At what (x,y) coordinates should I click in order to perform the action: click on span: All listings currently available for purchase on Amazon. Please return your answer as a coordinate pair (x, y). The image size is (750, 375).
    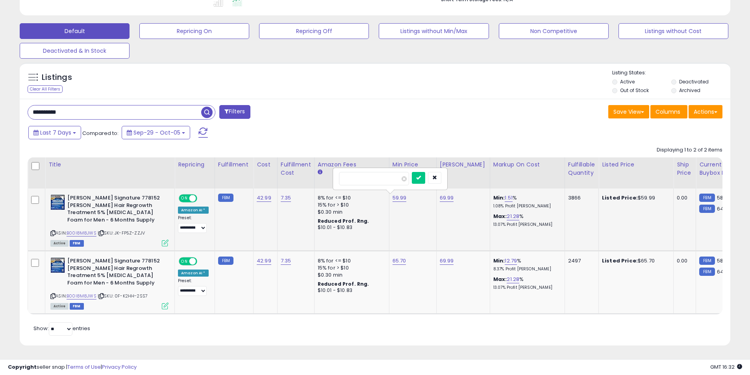
    Looking at the image, I should click on (59, 243).